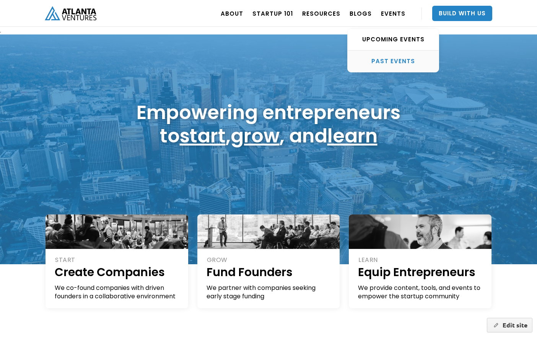 The image size is (537, 337). I want to click on a: Build With Us, so click(462, 13).